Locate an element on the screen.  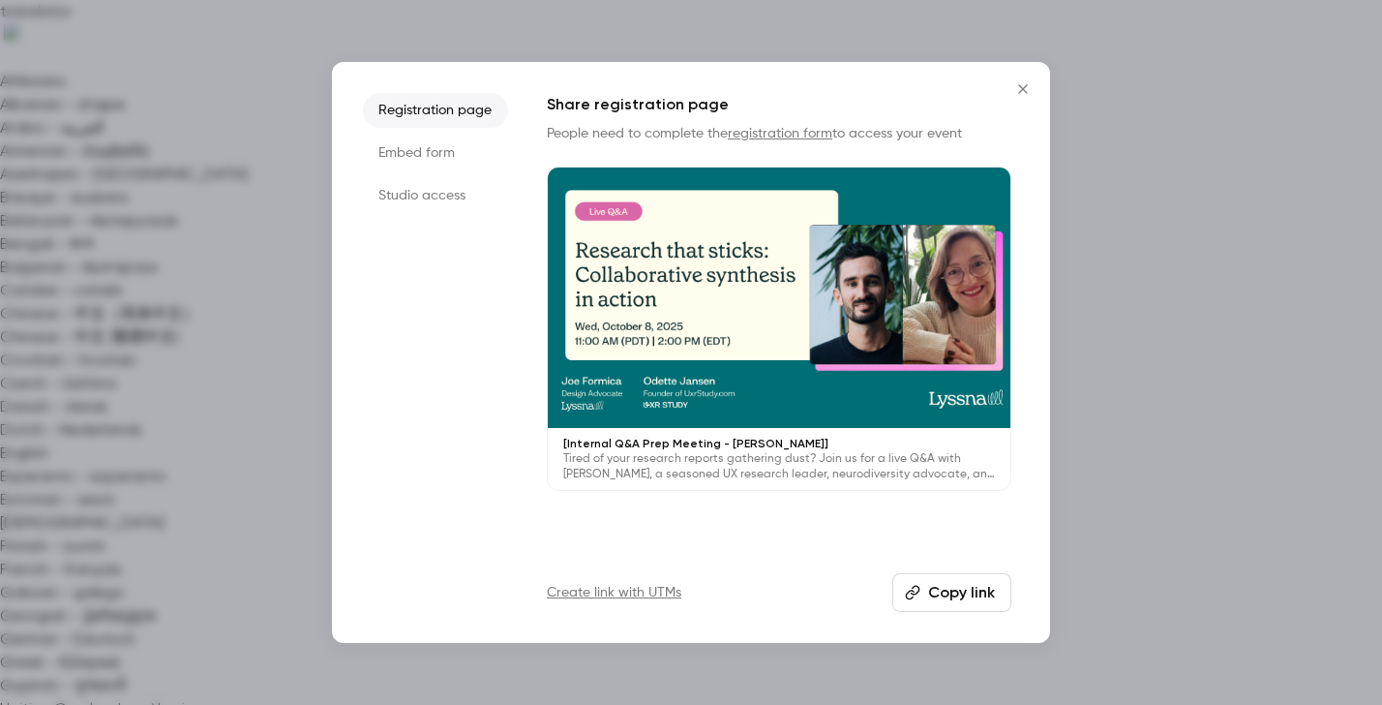
p: People need to complete the to access your event is located at coordinates (779, 134).